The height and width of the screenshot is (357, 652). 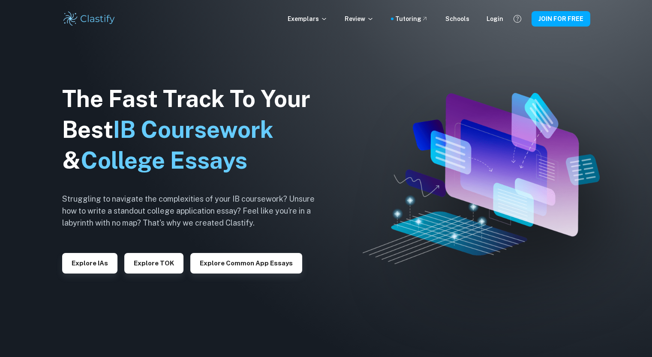 I want to click on a: Explore TOK, so click(x=154, y=263).